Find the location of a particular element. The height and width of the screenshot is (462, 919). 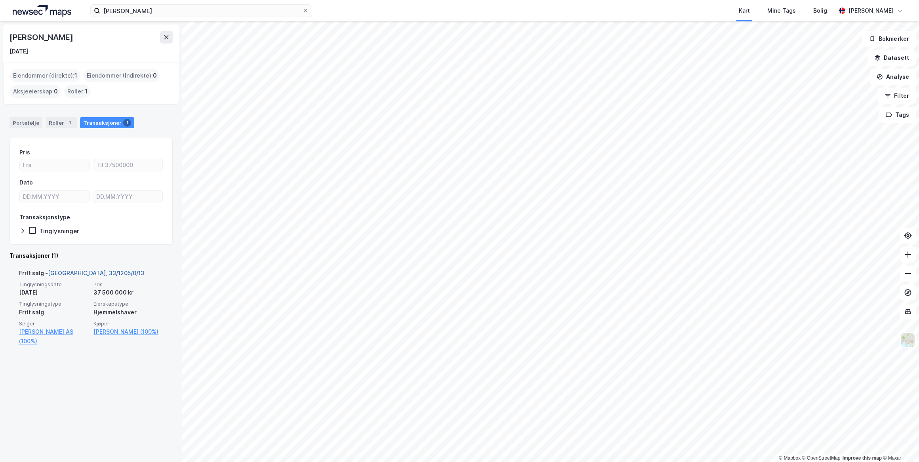

a: OpenStreetMap is located at coordinates (821, 458).